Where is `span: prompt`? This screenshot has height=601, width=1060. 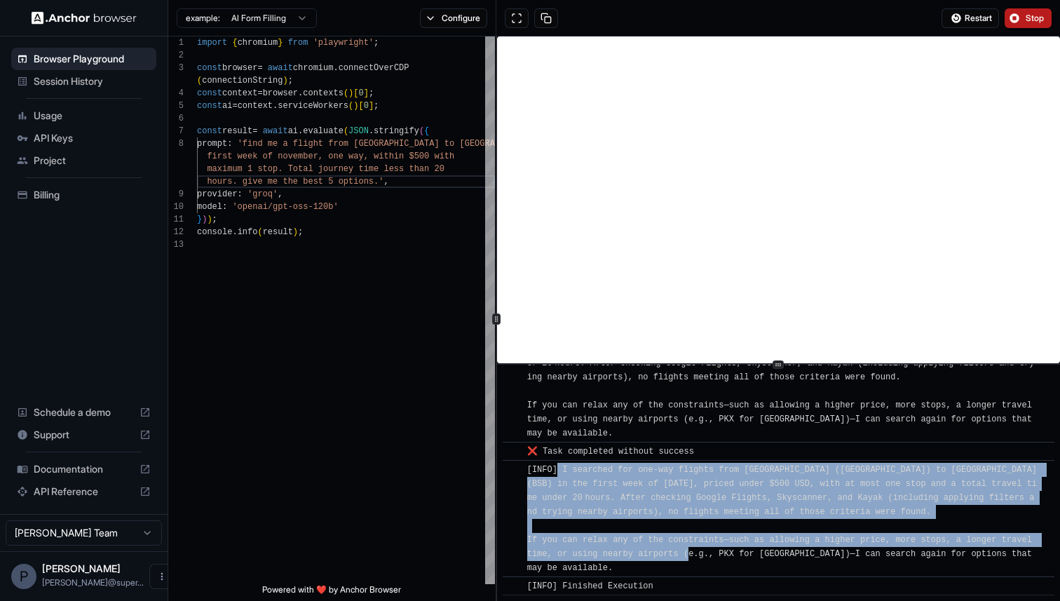
span: prompt is located at coordinates (212, 144).